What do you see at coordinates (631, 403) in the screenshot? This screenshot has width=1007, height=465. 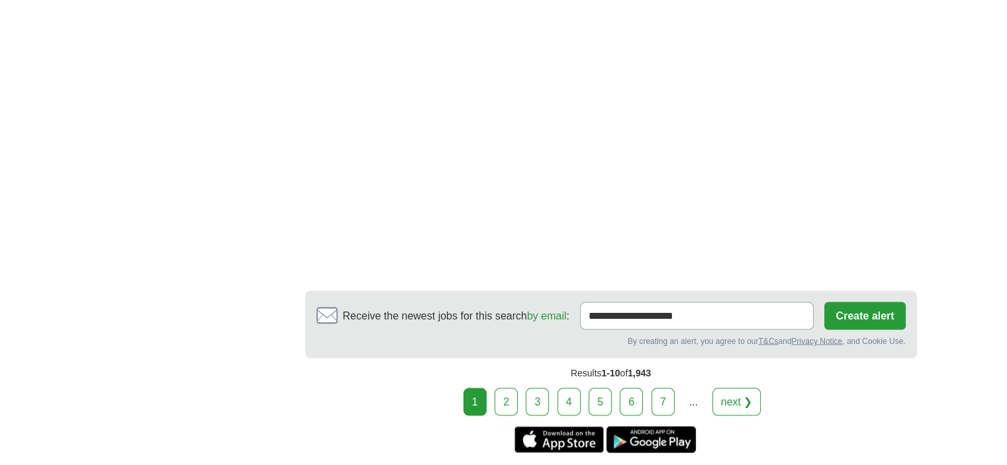 I see `a: 6` at bounding box center [631, 403].